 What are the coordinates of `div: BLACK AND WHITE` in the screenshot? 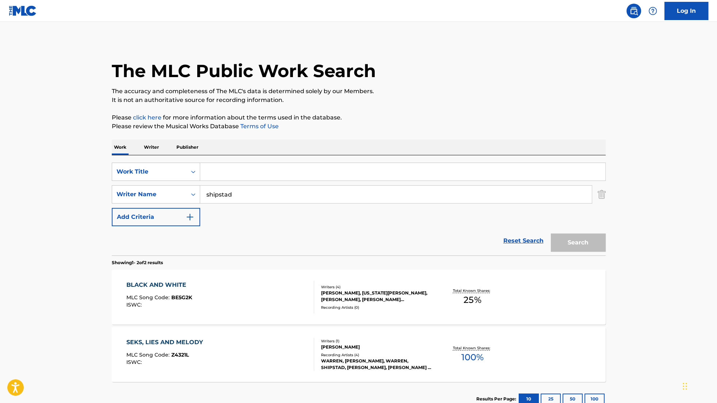 It's located at (159, 285).